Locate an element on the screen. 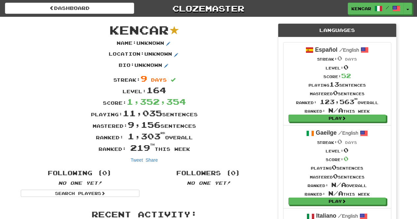 The width and height of the screenshot is (417, 219). span: 52 is located at coordinates (346, 76).